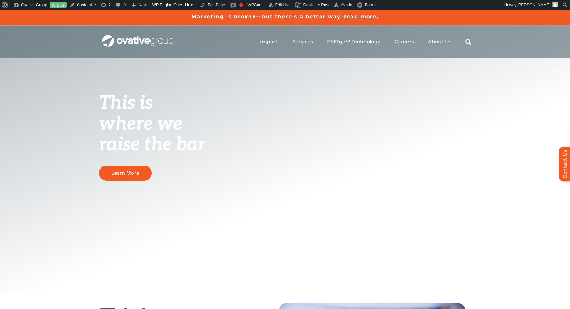  What do you see at coordinates (468, 42) in the screenshot?
I see `a: Search` at bounding box center [468, 42].